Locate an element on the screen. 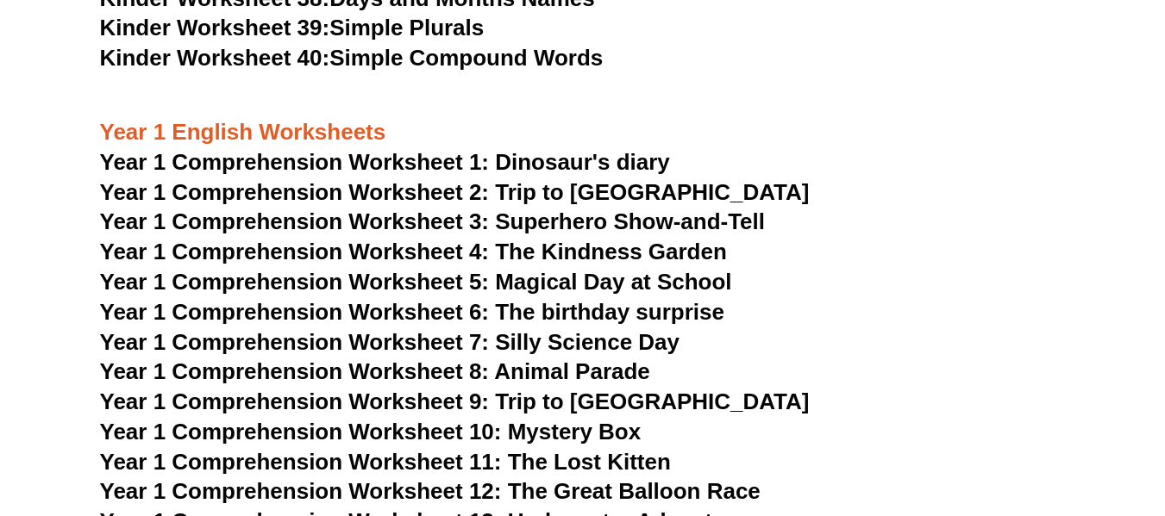 This screenshot has width=1165, height=516. a: Kinder Worksheet 40:Simple Compound Words is located at coordinates (352, 58).